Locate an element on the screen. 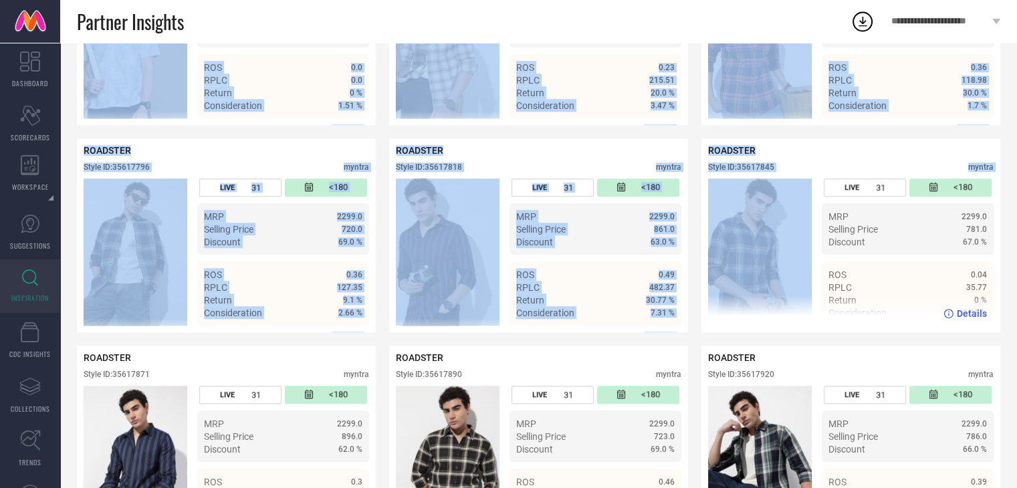 The height and width of the screenshot is (488, 1017). span: INSPIRATION is located at coordinates (30, 298).